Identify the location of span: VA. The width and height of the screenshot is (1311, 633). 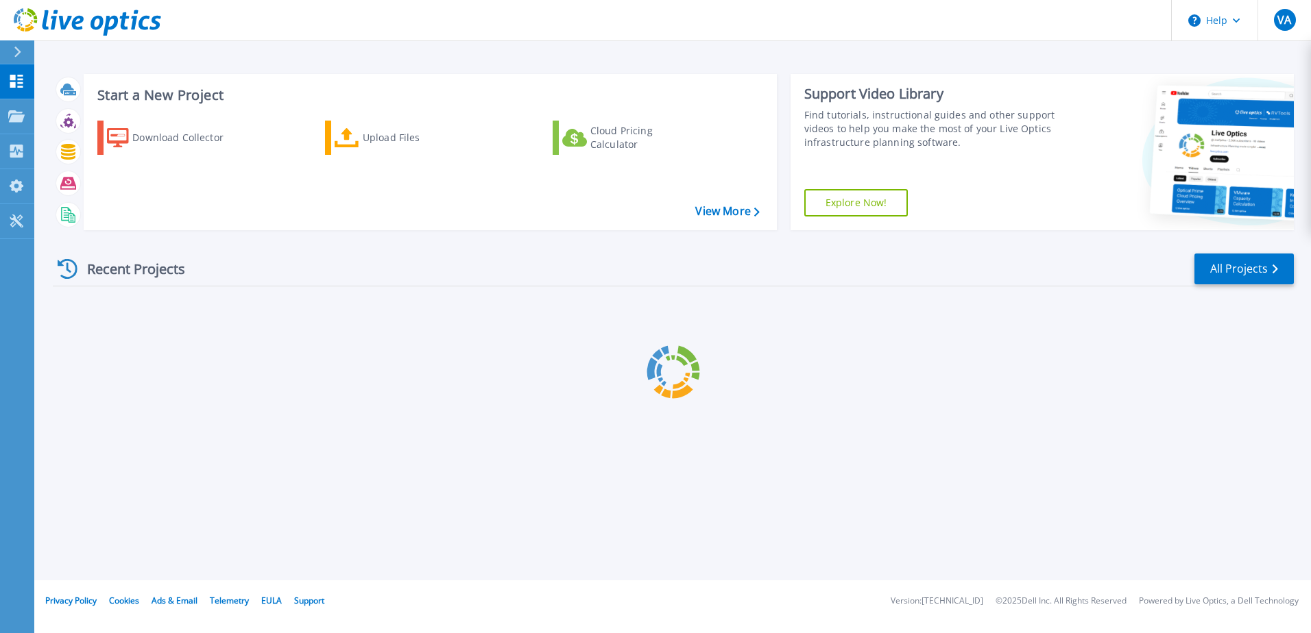
(1284, 20).